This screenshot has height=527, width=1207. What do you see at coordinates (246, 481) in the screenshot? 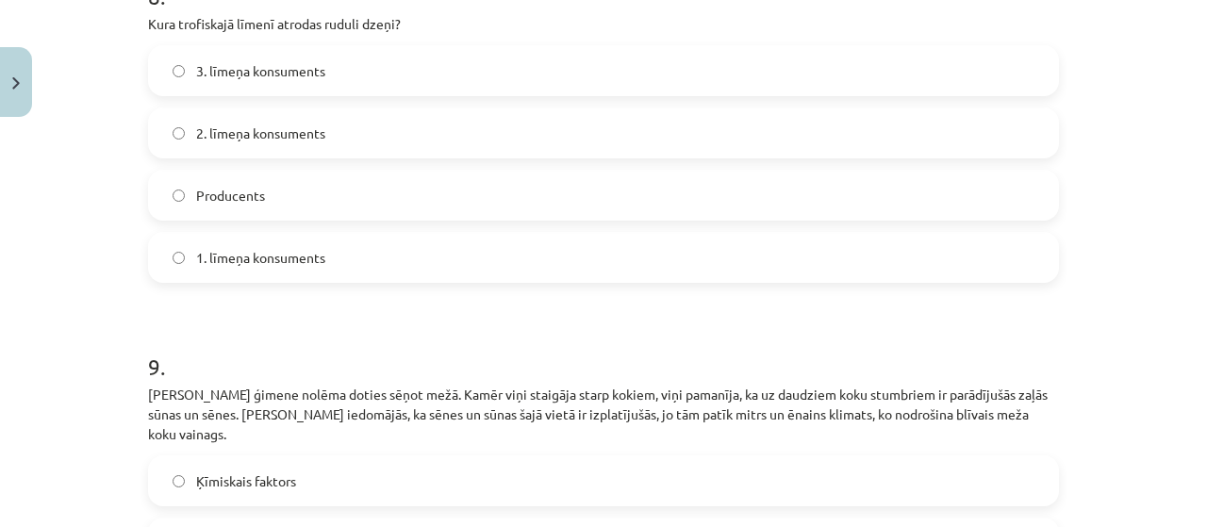
I see `span: Ķīmiskais faktors` at bounding box center [246, 481].